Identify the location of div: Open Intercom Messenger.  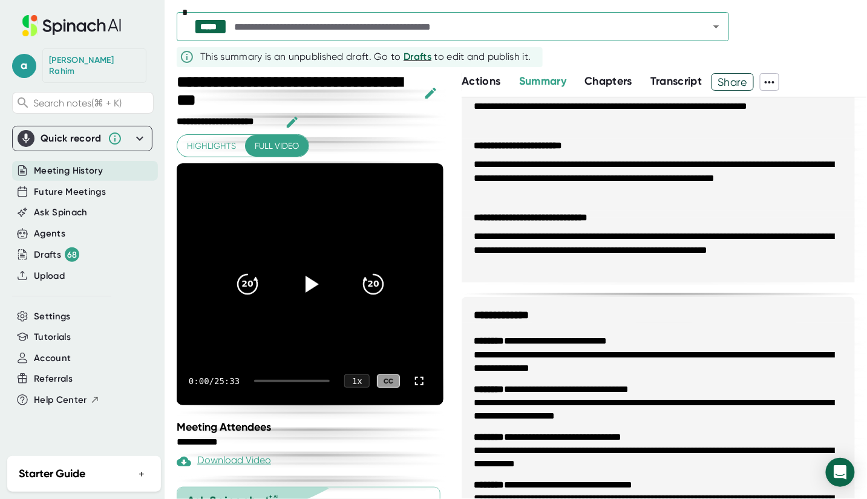
(841, 473).